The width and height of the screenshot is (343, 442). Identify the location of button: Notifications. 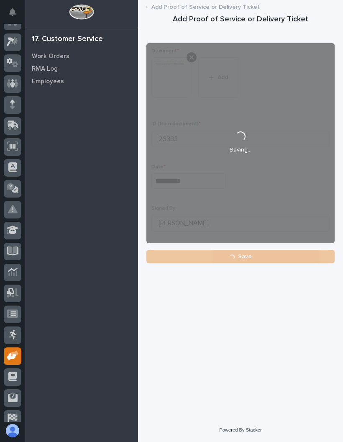
(13, 12).